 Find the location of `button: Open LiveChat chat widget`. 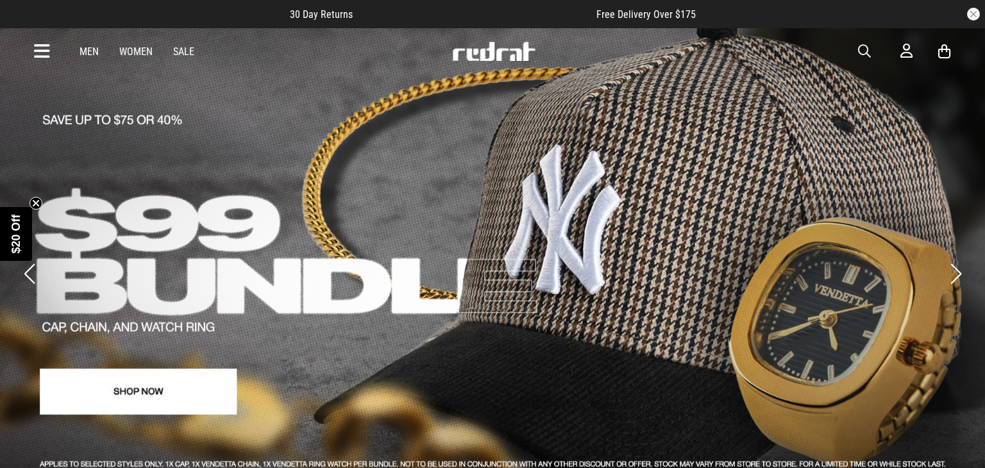

button: Open LiveChat chat widget is located at coordinates (29, 24).